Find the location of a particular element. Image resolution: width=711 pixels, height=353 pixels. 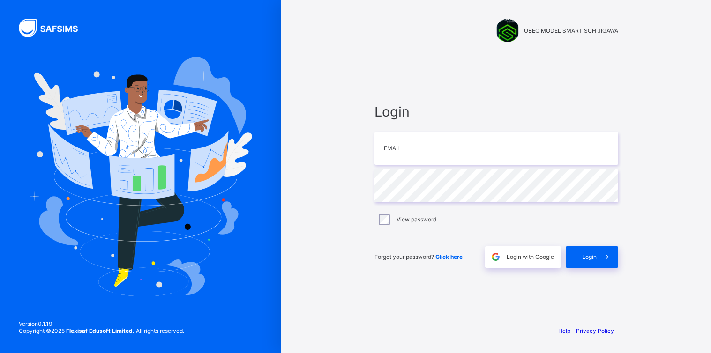

a: Privacy Policy is located at coordinates (595, 331).